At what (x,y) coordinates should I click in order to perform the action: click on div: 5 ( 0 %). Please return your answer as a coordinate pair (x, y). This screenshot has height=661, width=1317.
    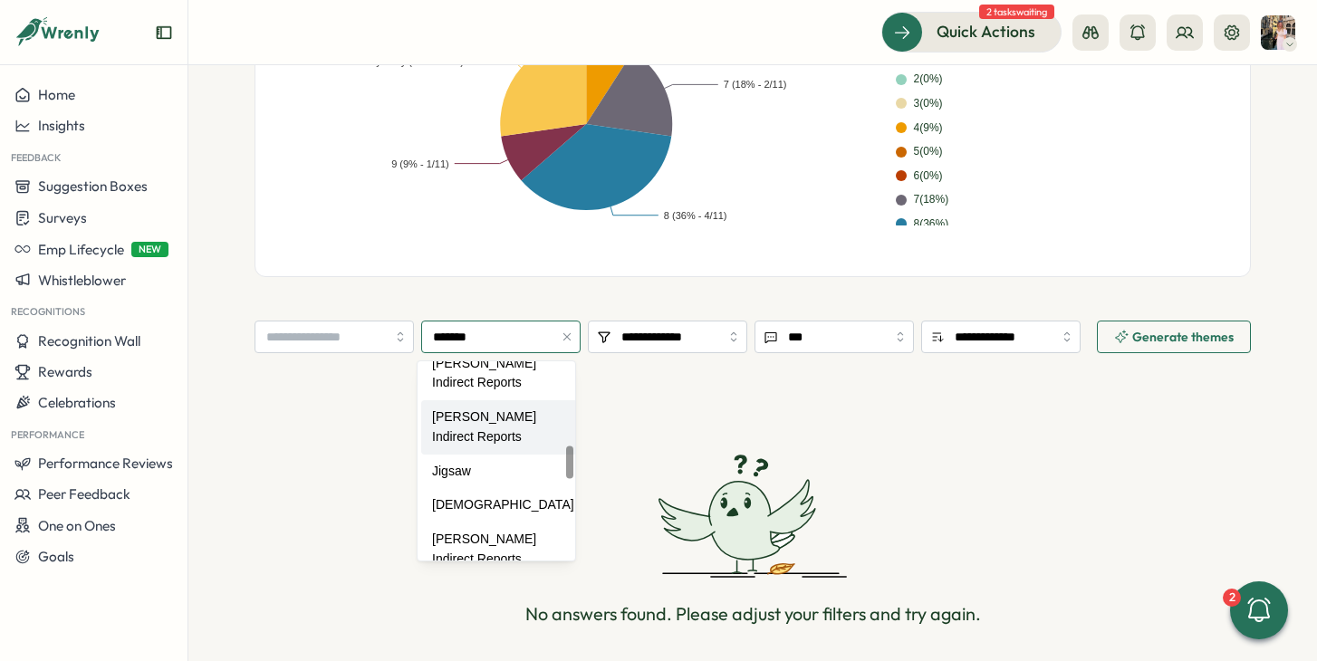
    Looking at the image, I should click on (929, 151).